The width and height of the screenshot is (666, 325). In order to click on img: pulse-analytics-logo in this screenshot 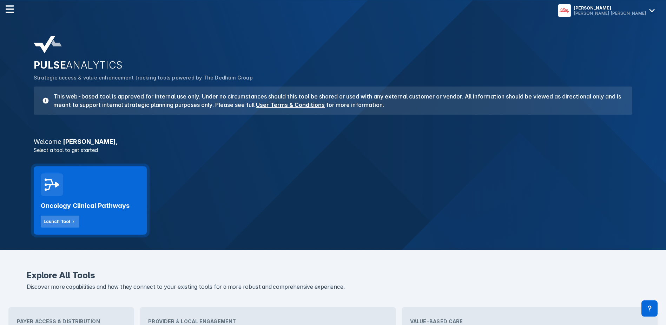, I will do `click(48, 45)`.